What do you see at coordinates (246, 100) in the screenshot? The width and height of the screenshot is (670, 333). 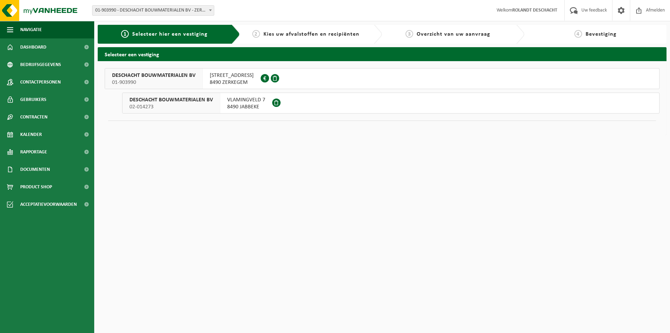 I see `span: VLAMINGVELD 7` at bounding box center [246, 100].